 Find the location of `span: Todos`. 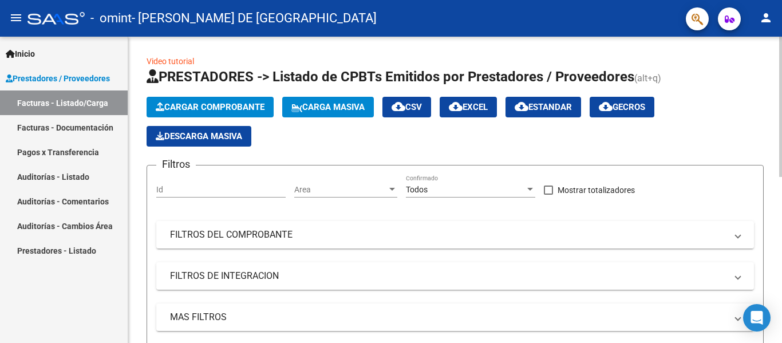

span: Todos is located at coordinates (417, 189).